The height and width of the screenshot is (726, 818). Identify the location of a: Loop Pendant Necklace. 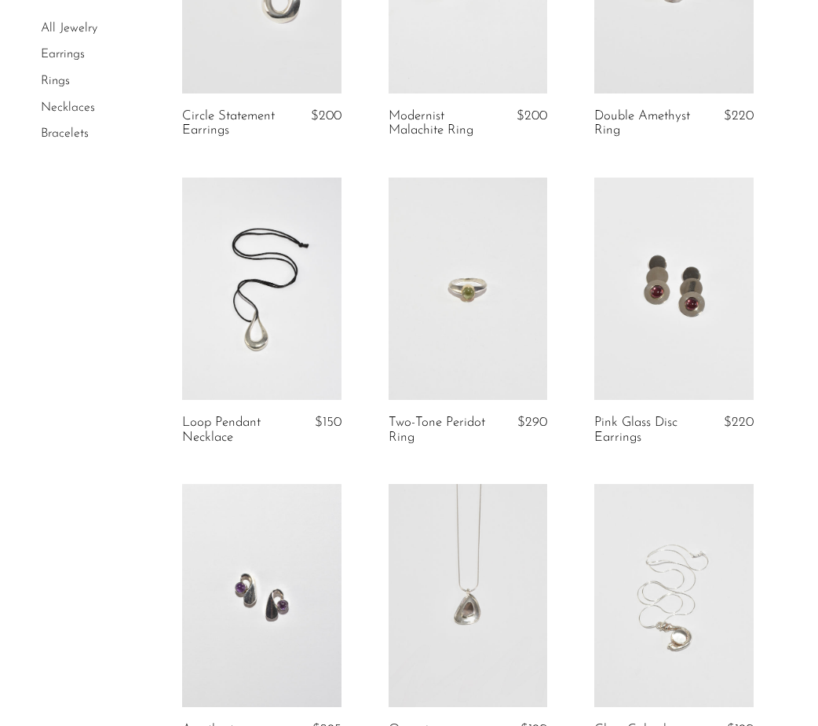
(233, 430).